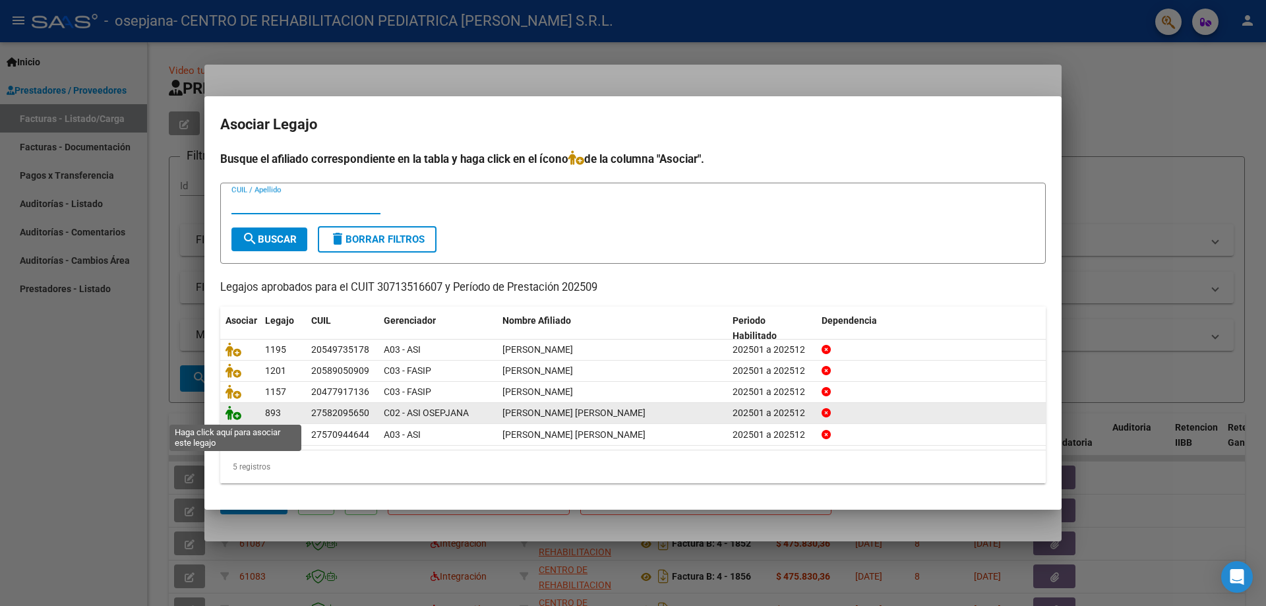 The width and height of the screenshot is (1266, 606). What do you see at coordinates (241, 321) in the screenshot?
I see `span: Asociar` at bounding box center [241, 321].